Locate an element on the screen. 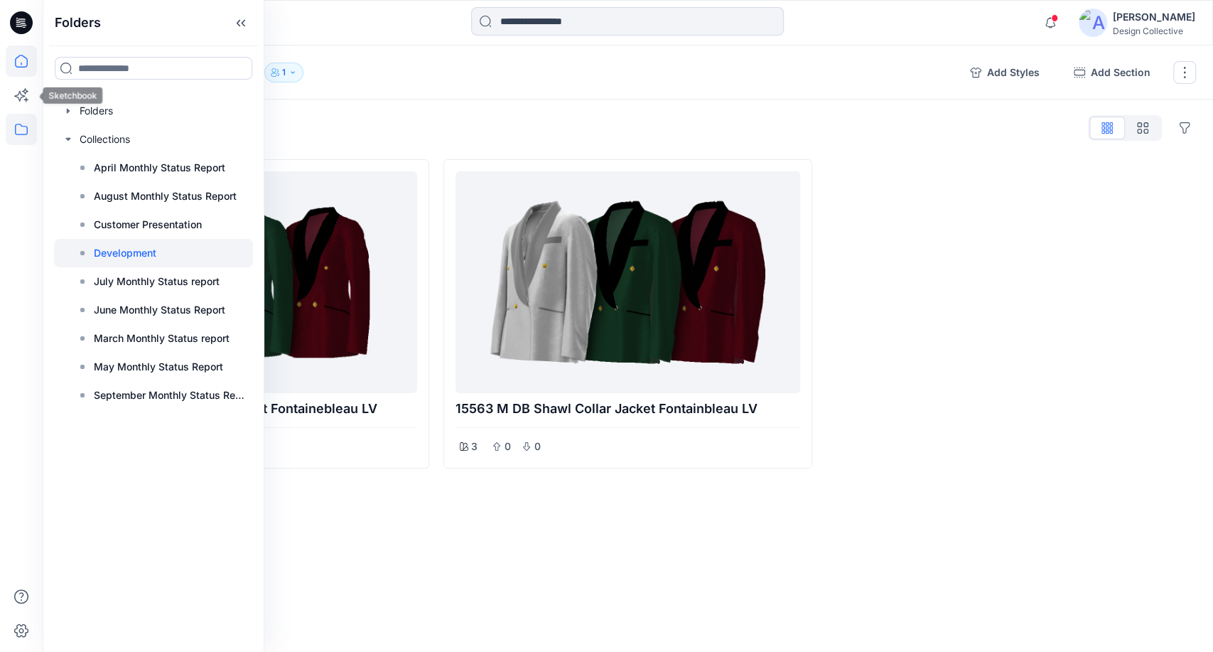 This screenshot has width=1213, height=652. p: June Monthly Status Report is located at coordinates (159, 310).